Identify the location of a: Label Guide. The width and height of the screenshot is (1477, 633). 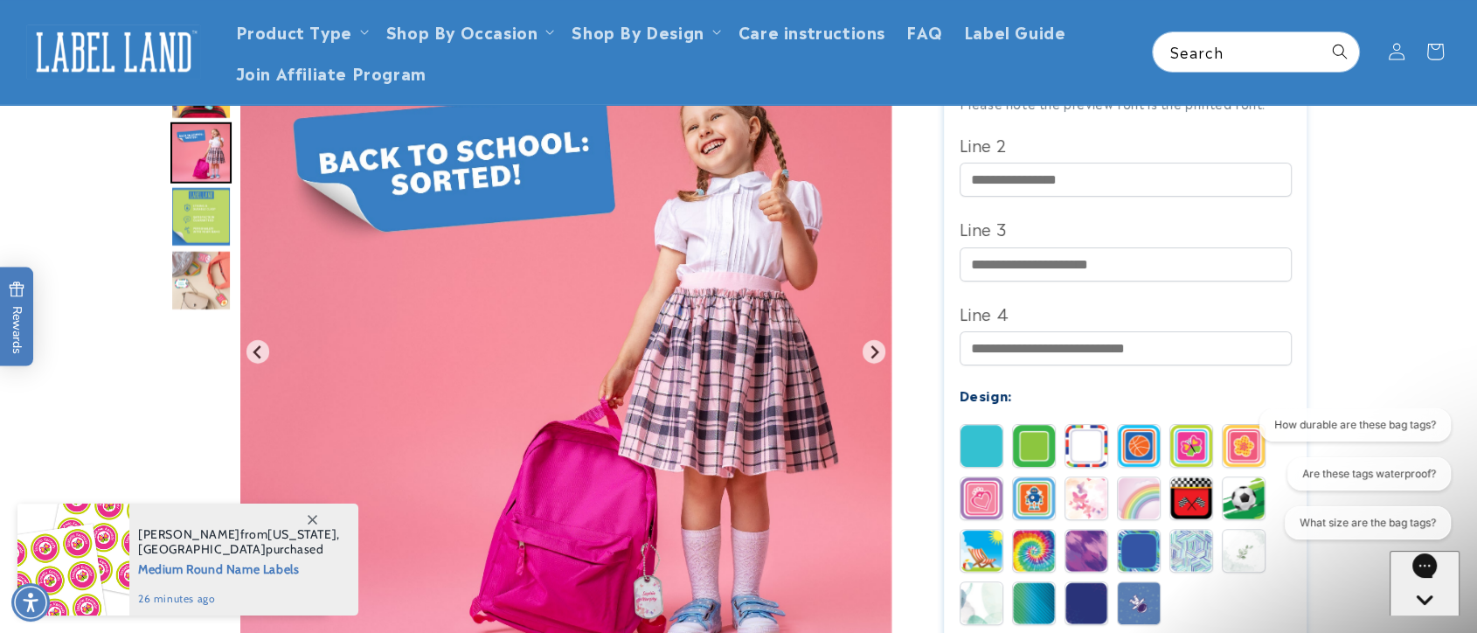
(1015, 31).